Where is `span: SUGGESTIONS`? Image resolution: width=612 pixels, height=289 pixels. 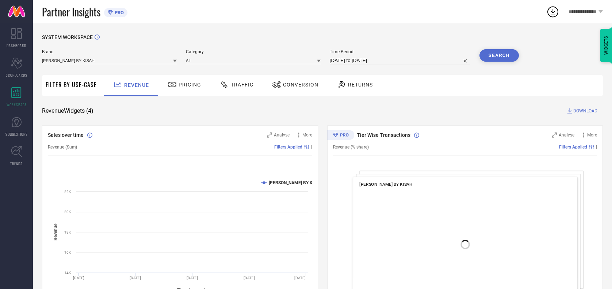
span: SUGGESTIONS is located at coordinates (16, 134).